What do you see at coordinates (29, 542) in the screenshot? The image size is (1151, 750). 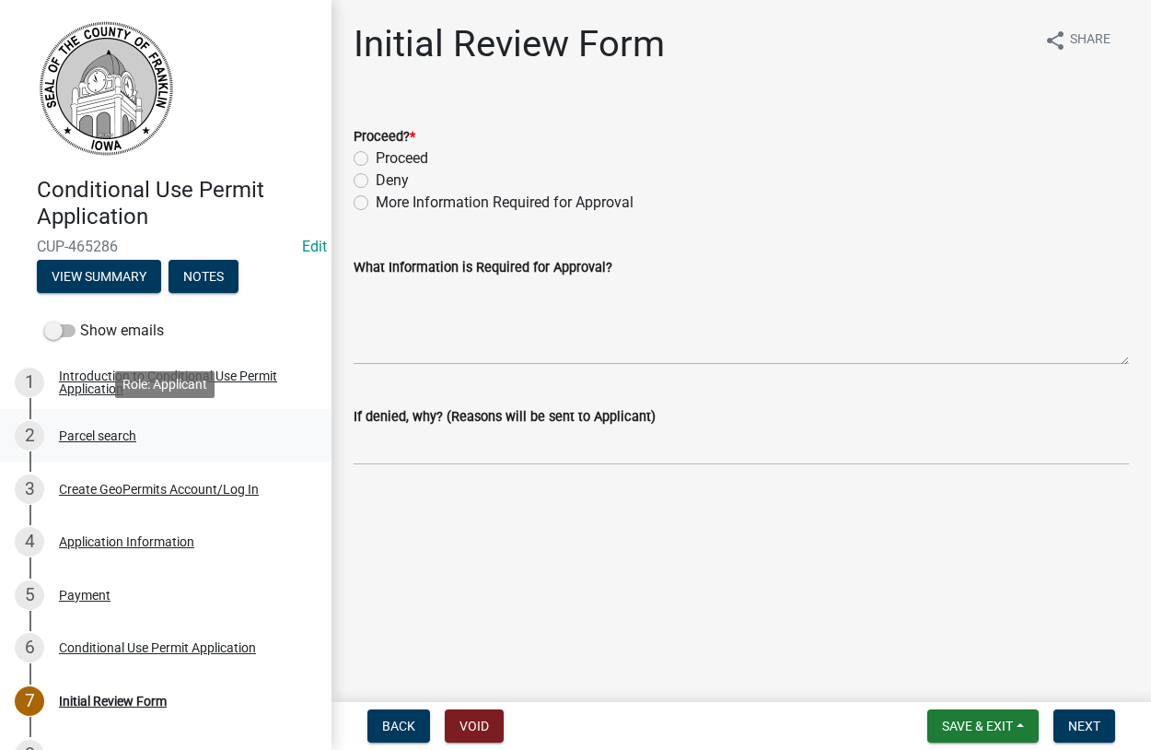 I see `div: 4` at bounding box center [29, 542].